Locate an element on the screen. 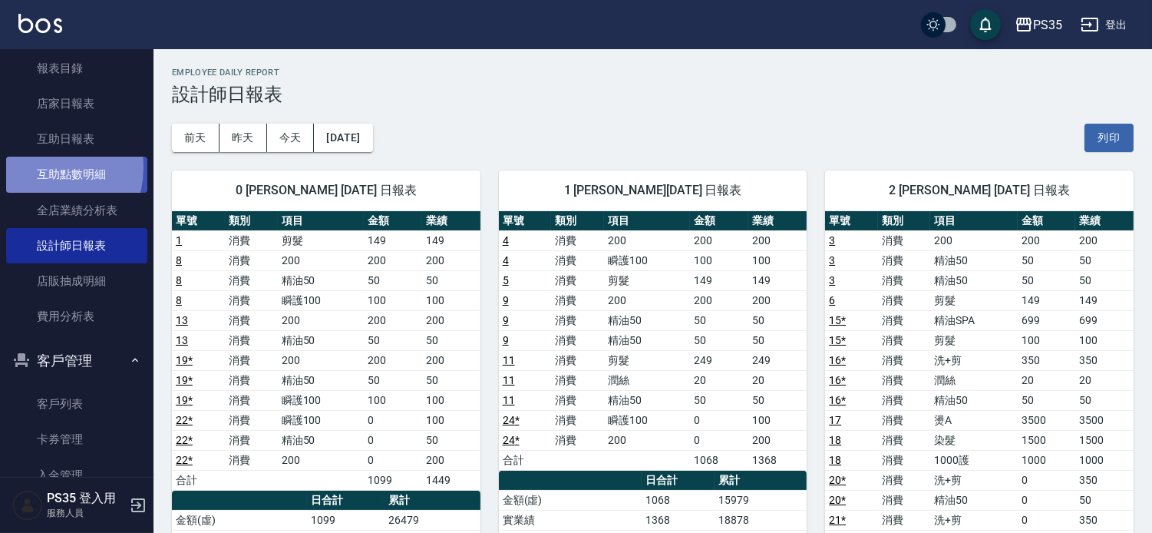 Image resolution: width=1152 pixels, height=533 pixels. a: 互助點數明細 is located at coordinates (77, 174).